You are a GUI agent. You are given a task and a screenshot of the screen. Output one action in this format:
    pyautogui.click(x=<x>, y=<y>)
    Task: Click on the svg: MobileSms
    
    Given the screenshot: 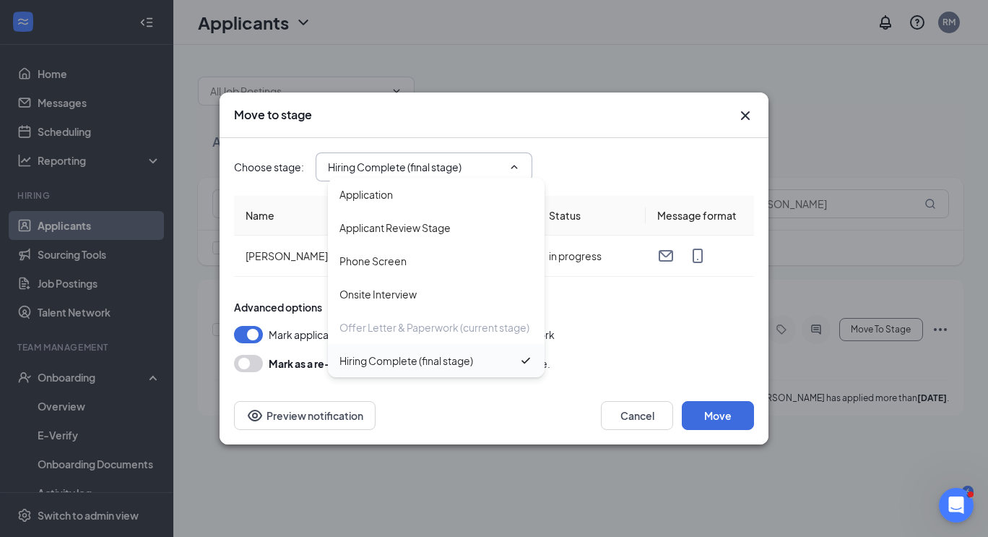 What is the action you would take?
    pyautogui.click(x=698, y=256)
    